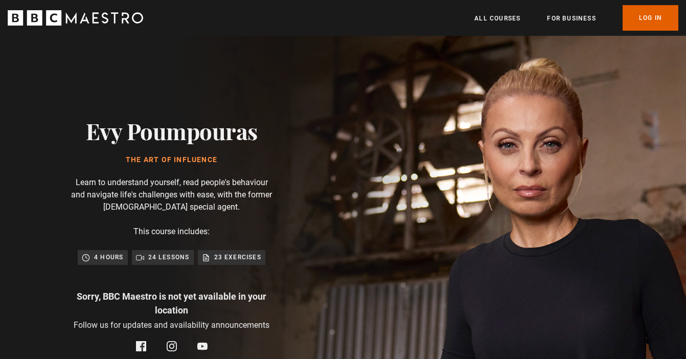  Describe the element at coordinates (172, 130) in the screenshot. I see `h2: Evy Poumpouras` at that location.